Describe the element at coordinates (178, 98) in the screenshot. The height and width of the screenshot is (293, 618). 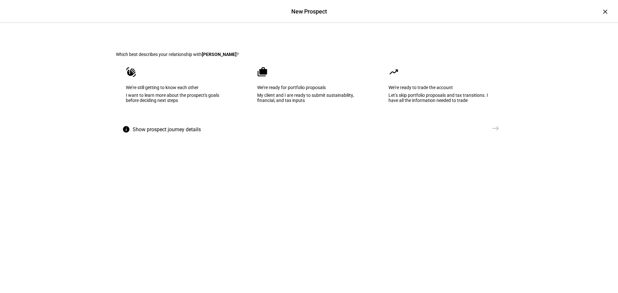
I see `div: I want to learn more about the prospect's goals before deciding next steps` at that location.